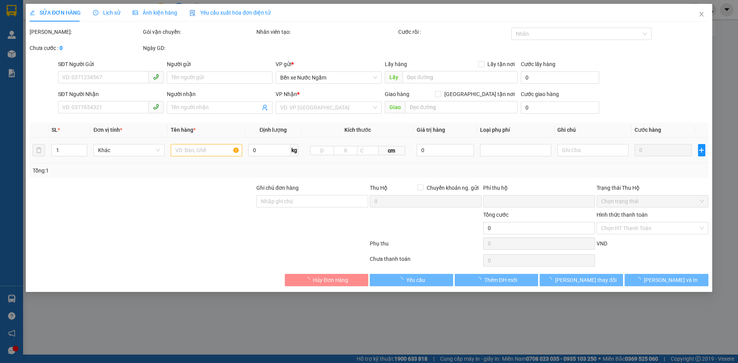 Image resolution: width=738 pixels, height=363 pixels. Describe the element at coordinates (652, 201) in the screenshot. I see `span: Chọn trạng thái` at that location.